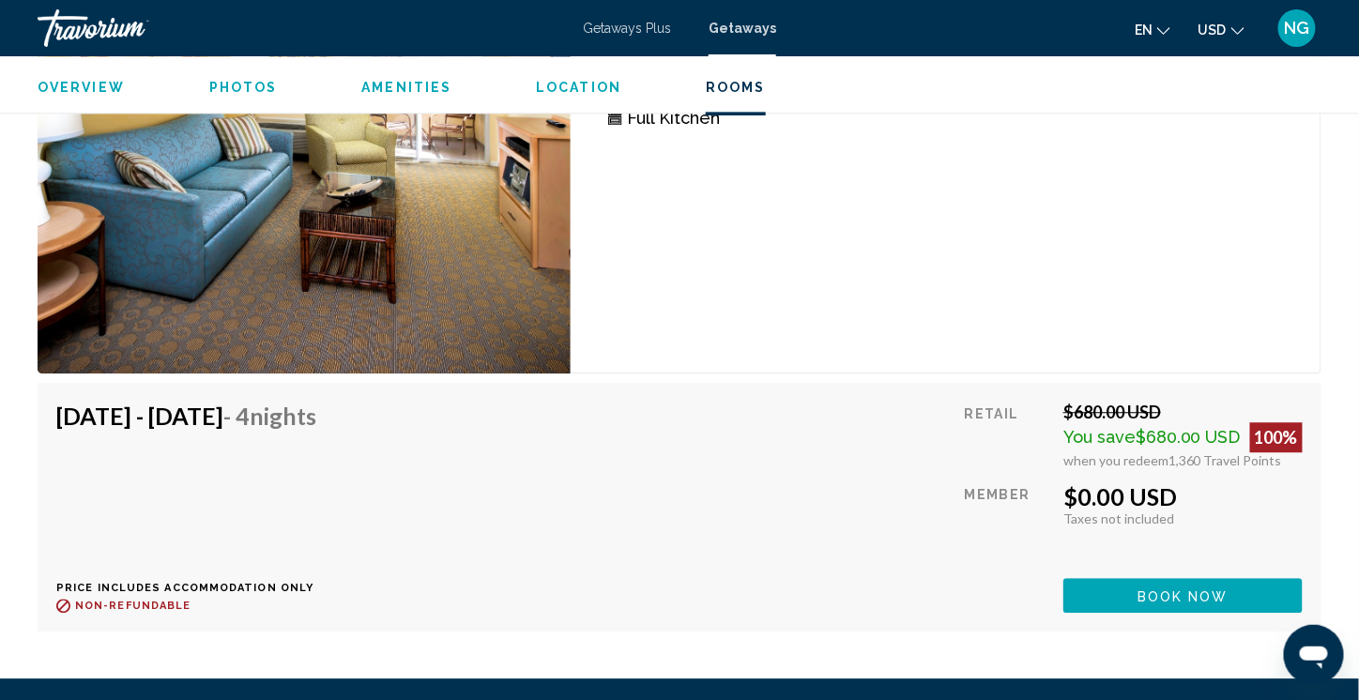 This screenshot has height=700, width=1359. What do you see at coordinates (81, 87) in the screenshot?
I see `button: Overview` at bounding box center [81, 87].